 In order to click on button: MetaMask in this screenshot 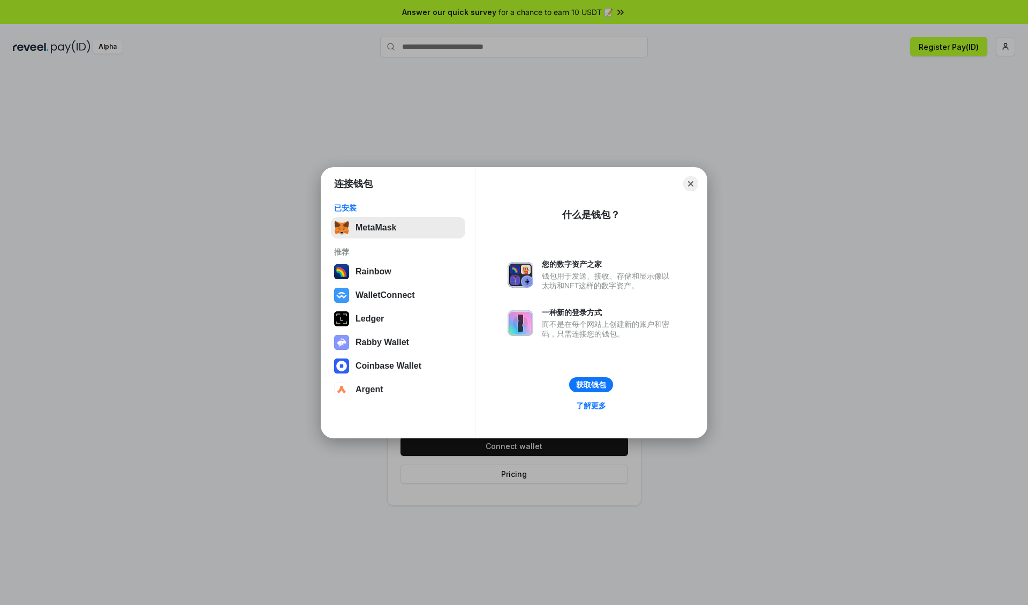, I will do `click(398, 228)`.